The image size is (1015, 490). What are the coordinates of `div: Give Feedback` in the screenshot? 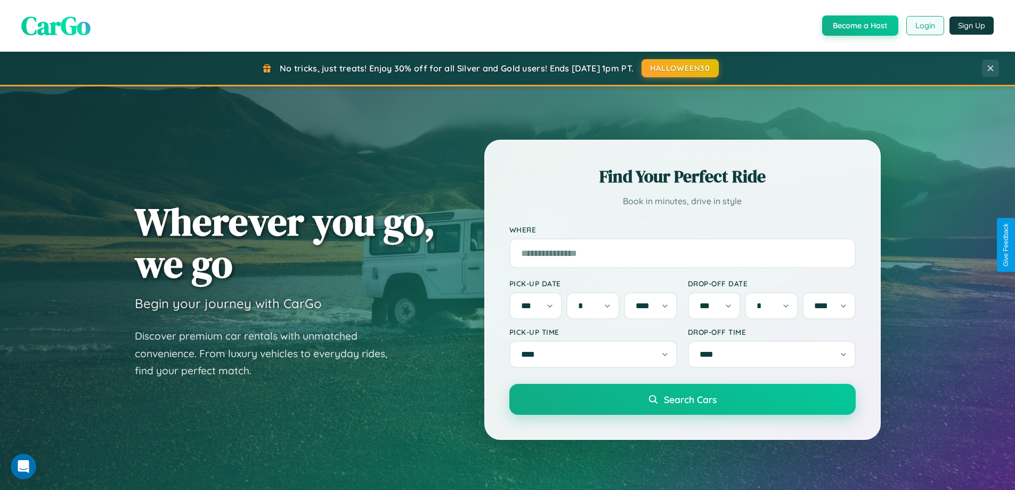 It's located at (1006, 245).